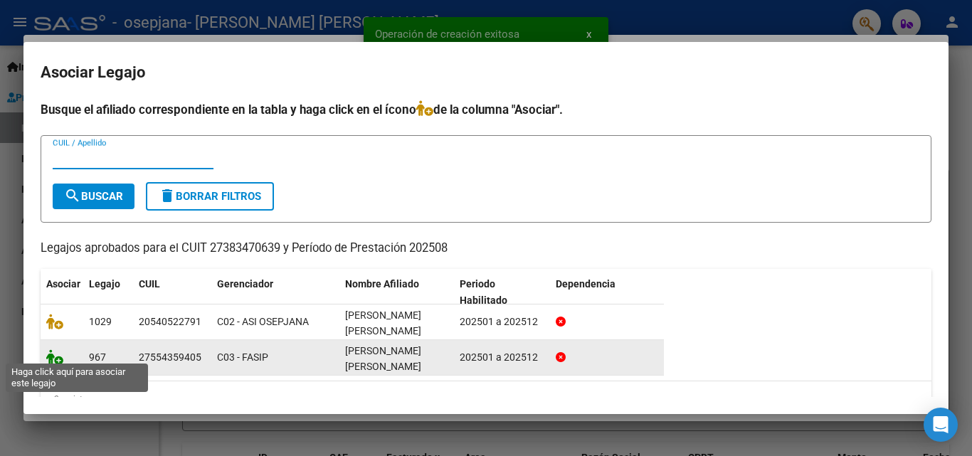 Image resolution: width=972 pixels, height=456 pixels. Describe the element at coordinates (63, 284) in the screenshot. I see `span: Asociar` at that location.